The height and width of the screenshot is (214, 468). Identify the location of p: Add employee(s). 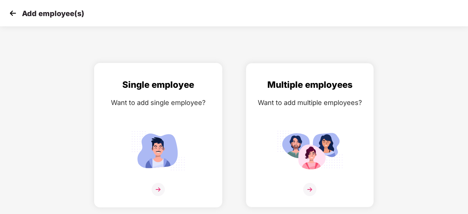
(53, 14).